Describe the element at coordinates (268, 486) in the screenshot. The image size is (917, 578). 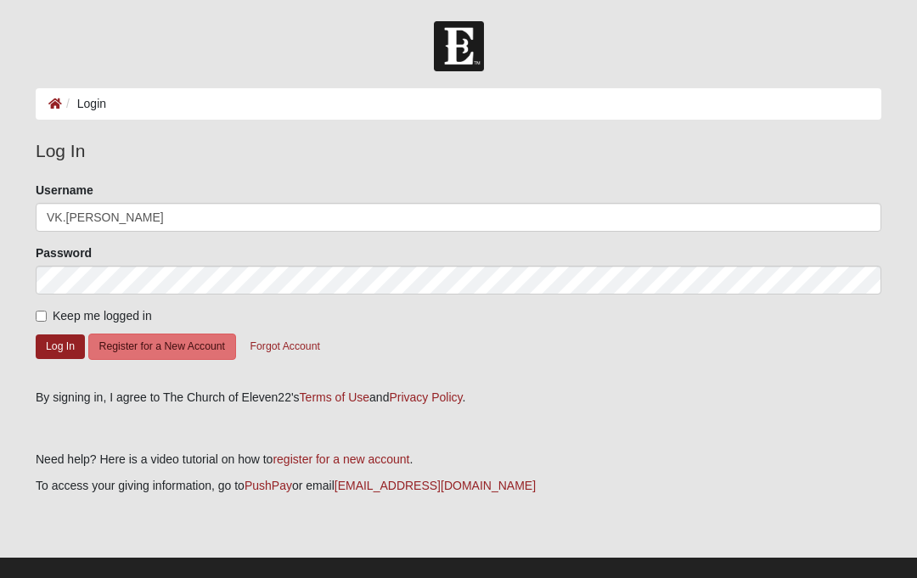
I see `a: PushPay` at that location.